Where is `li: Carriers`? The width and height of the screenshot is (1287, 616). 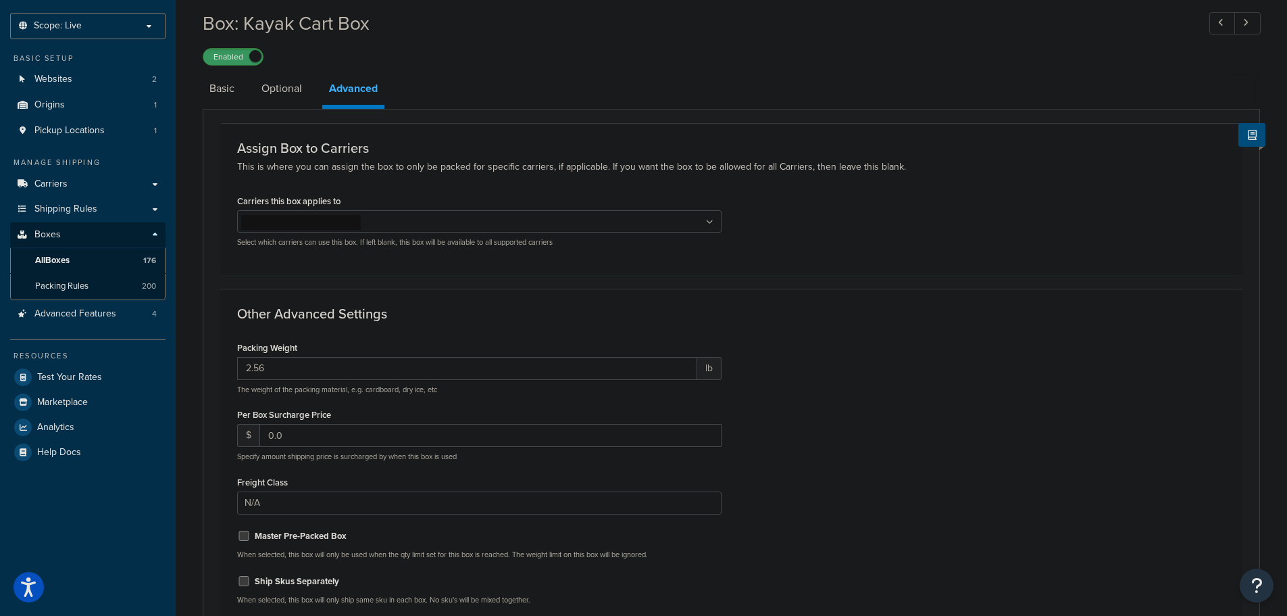
li: Carriers is located at coordinates (88, 184).